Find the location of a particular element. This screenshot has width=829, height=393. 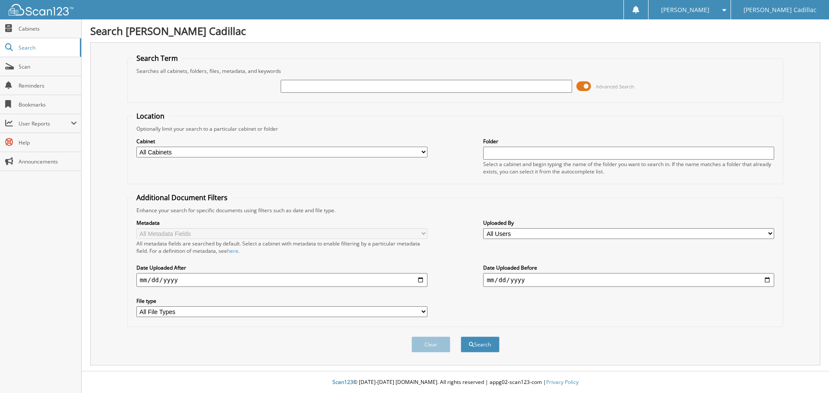

label: Folder is located at coordinates (629, 141).